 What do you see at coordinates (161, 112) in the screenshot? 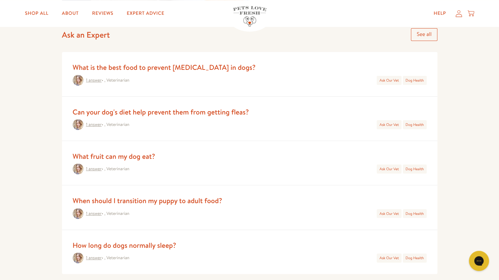
I see `a: Can your dog's diet help prevent them from getting fleas?` at bounding box center [161, 112].